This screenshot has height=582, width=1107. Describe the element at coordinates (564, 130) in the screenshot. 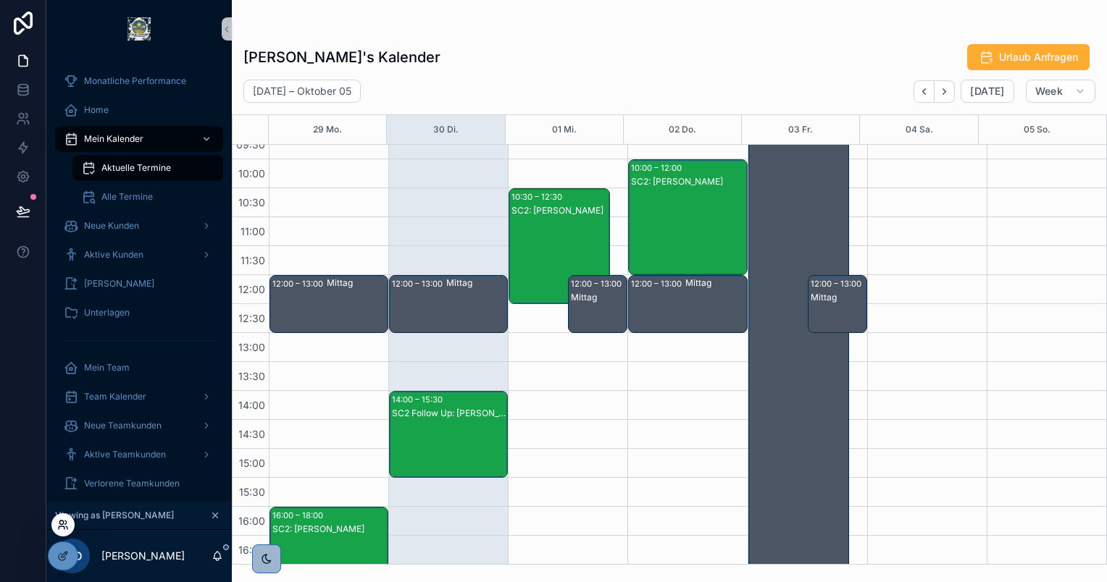

I see `button: 01 Mi.` at that location.